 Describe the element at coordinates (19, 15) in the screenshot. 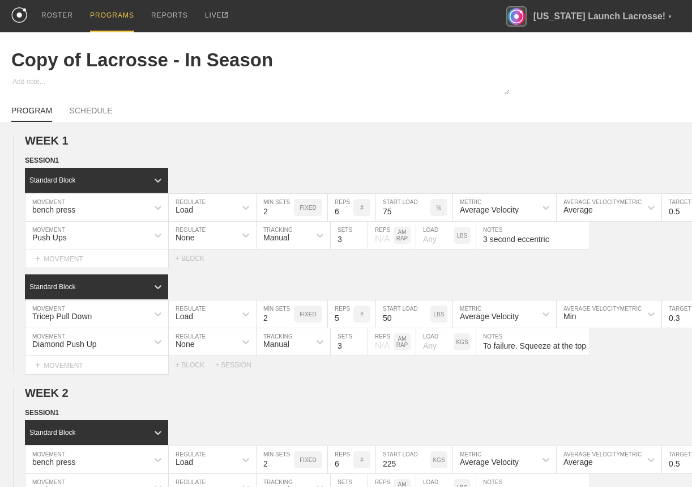

I see `img: logo` at that location.